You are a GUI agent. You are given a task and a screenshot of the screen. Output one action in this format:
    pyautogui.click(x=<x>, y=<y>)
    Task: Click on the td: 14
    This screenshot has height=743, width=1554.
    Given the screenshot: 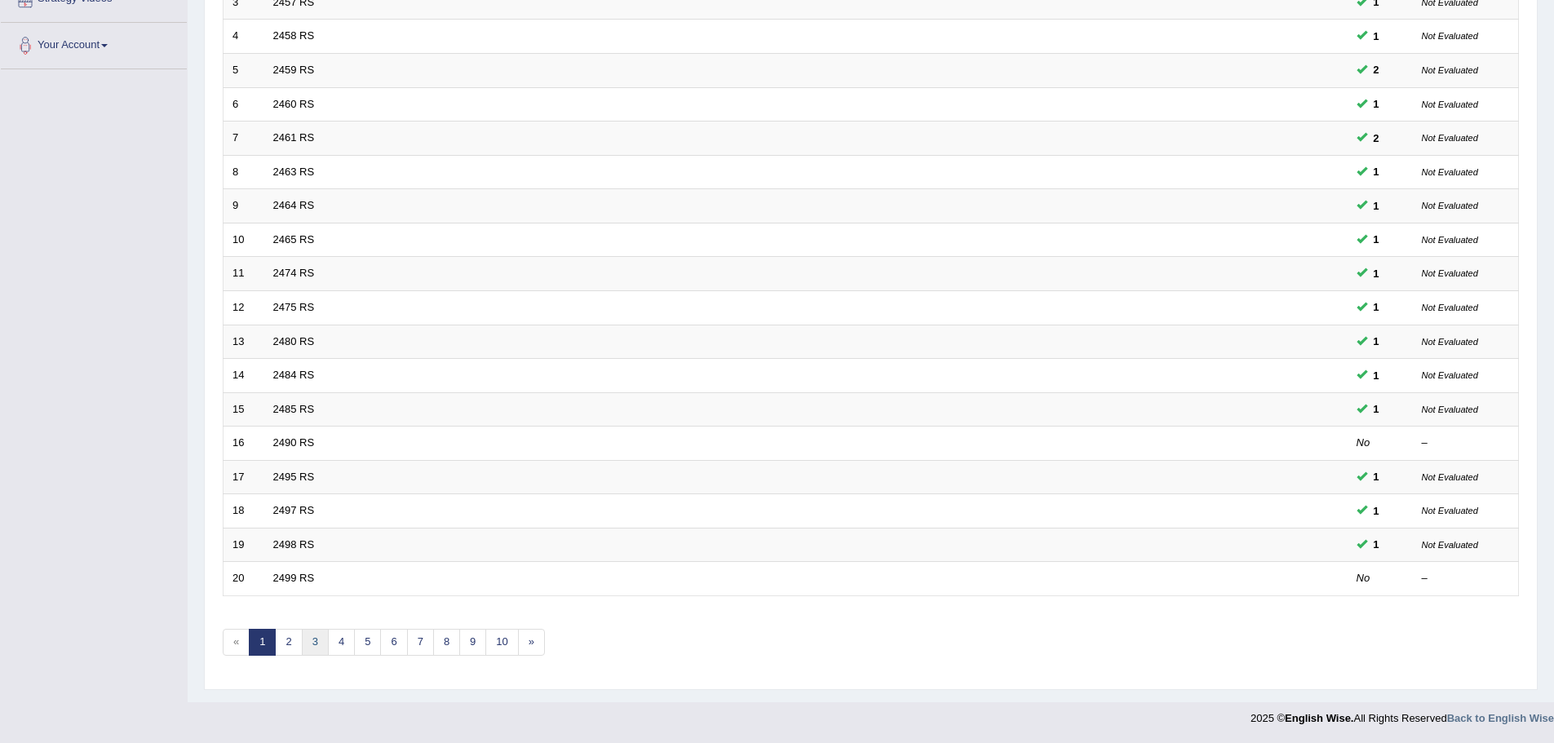 What is the action you would take?
    pyautogui.click(x=244, y=376)
    